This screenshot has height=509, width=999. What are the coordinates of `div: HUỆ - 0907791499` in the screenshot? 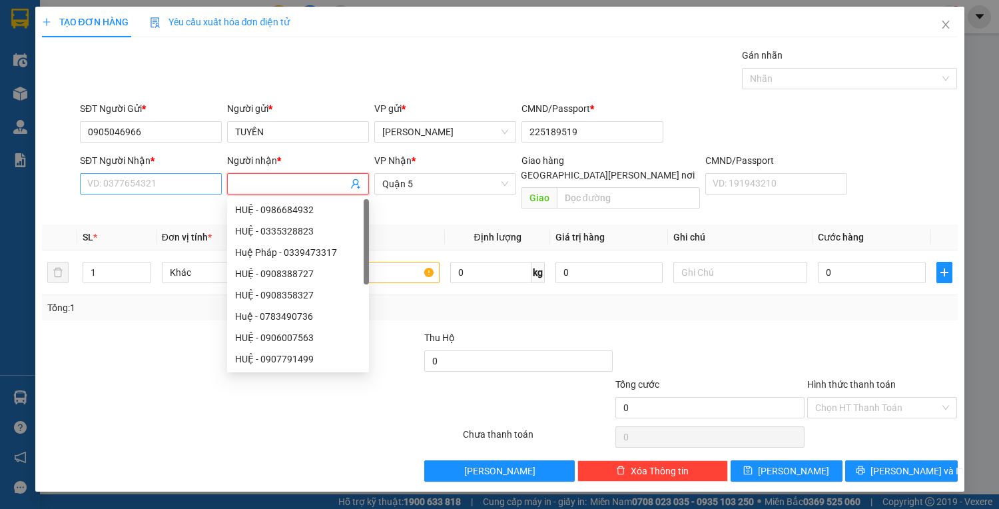 It's located at (298, 359).